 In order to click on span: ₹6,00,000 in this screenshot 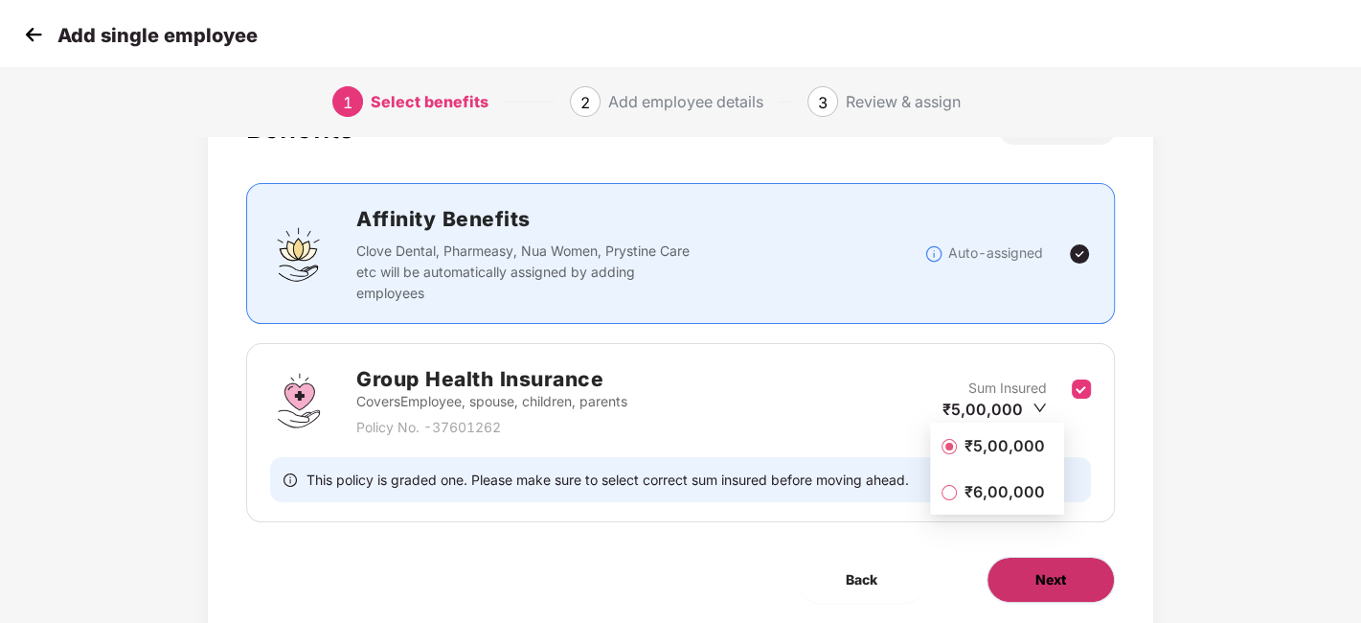, I will do `click(1005, 491)`.